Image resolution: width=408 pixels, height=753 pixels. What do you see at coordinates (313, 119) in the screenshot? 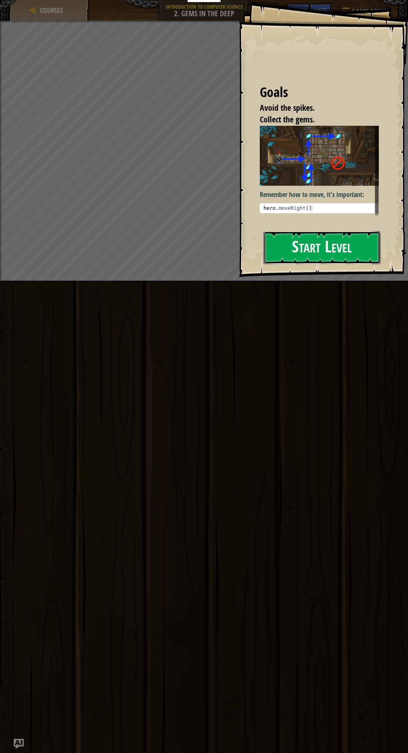
I see `li: Collect the gems.` at bounding box center [313, 119].